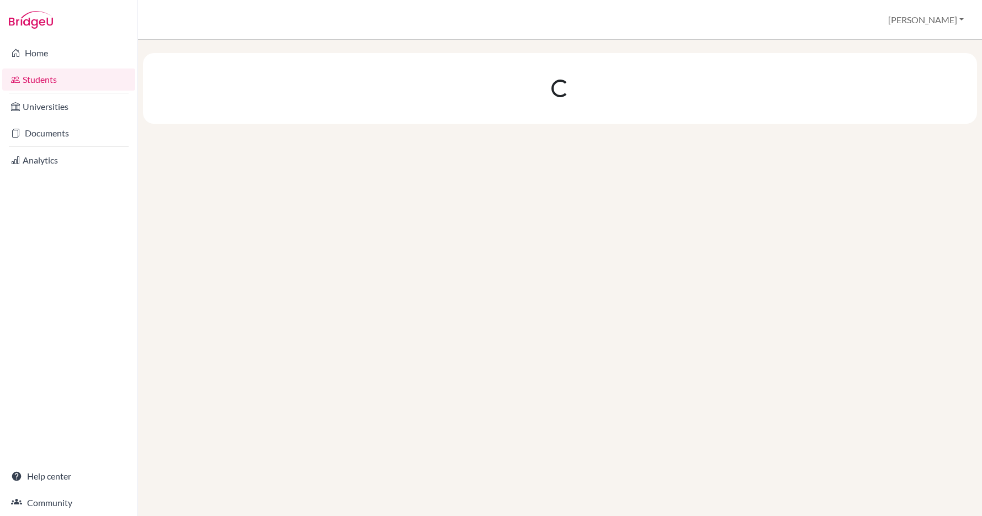  What do you see at coordinates (68, 133) in the screenshot?
I see `a: Documents` at bounding box center [68, 133].